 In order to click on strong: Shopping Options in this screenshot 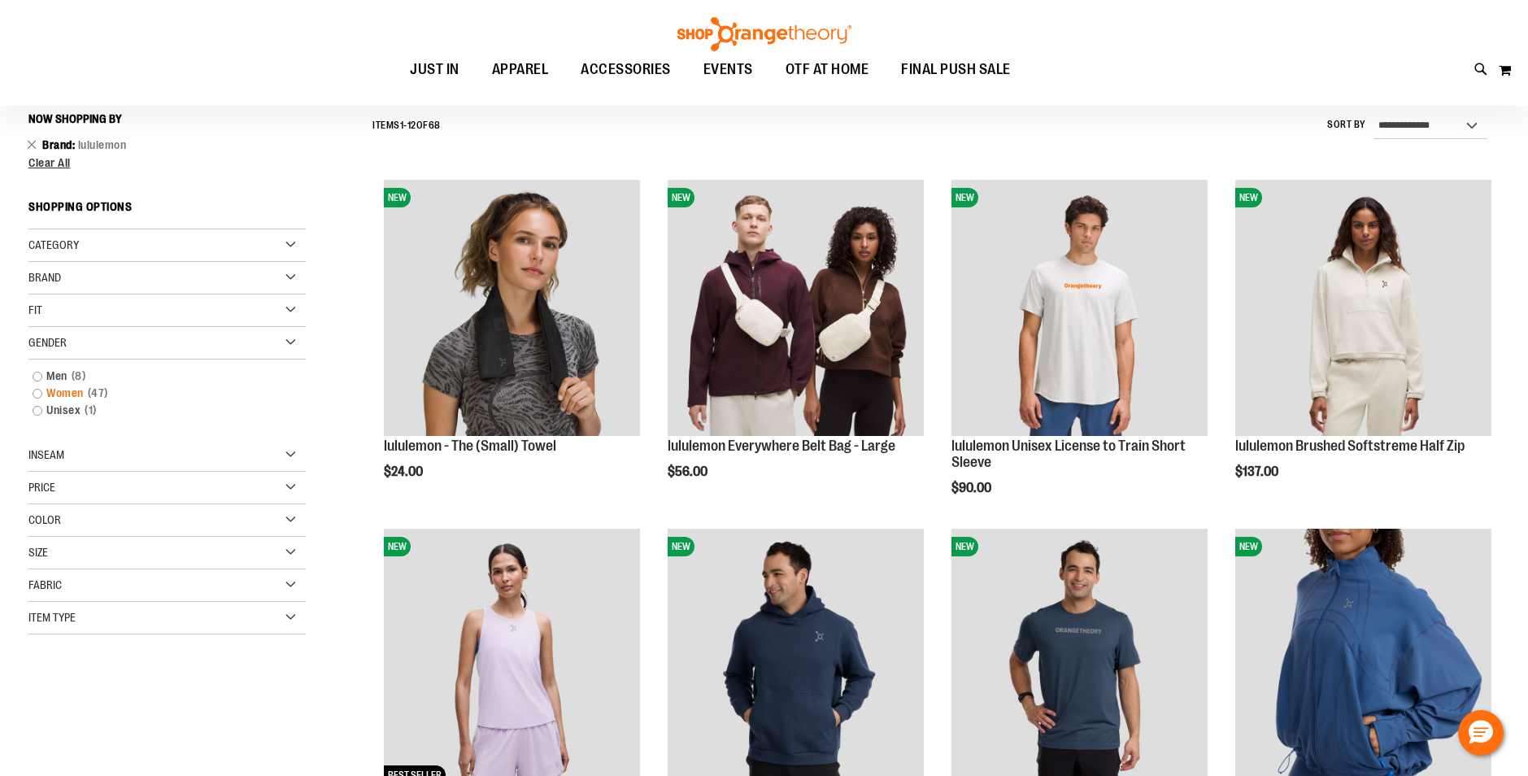, I will do `click(167, 211)`.